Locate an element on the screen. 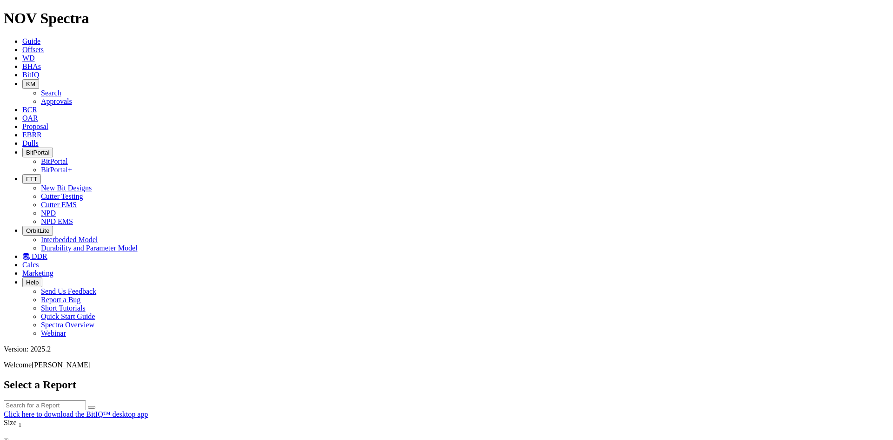 Image resolution: width=893 pixels, height=440 pixels. a: WD is located at coordinates (28, 58).